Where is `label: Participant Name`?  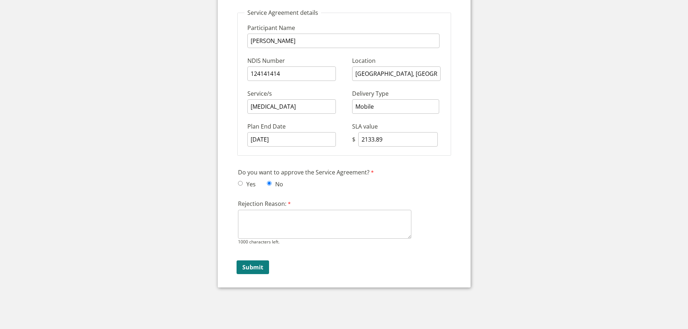 label: Participant Name is located at coordinates (296, 29).